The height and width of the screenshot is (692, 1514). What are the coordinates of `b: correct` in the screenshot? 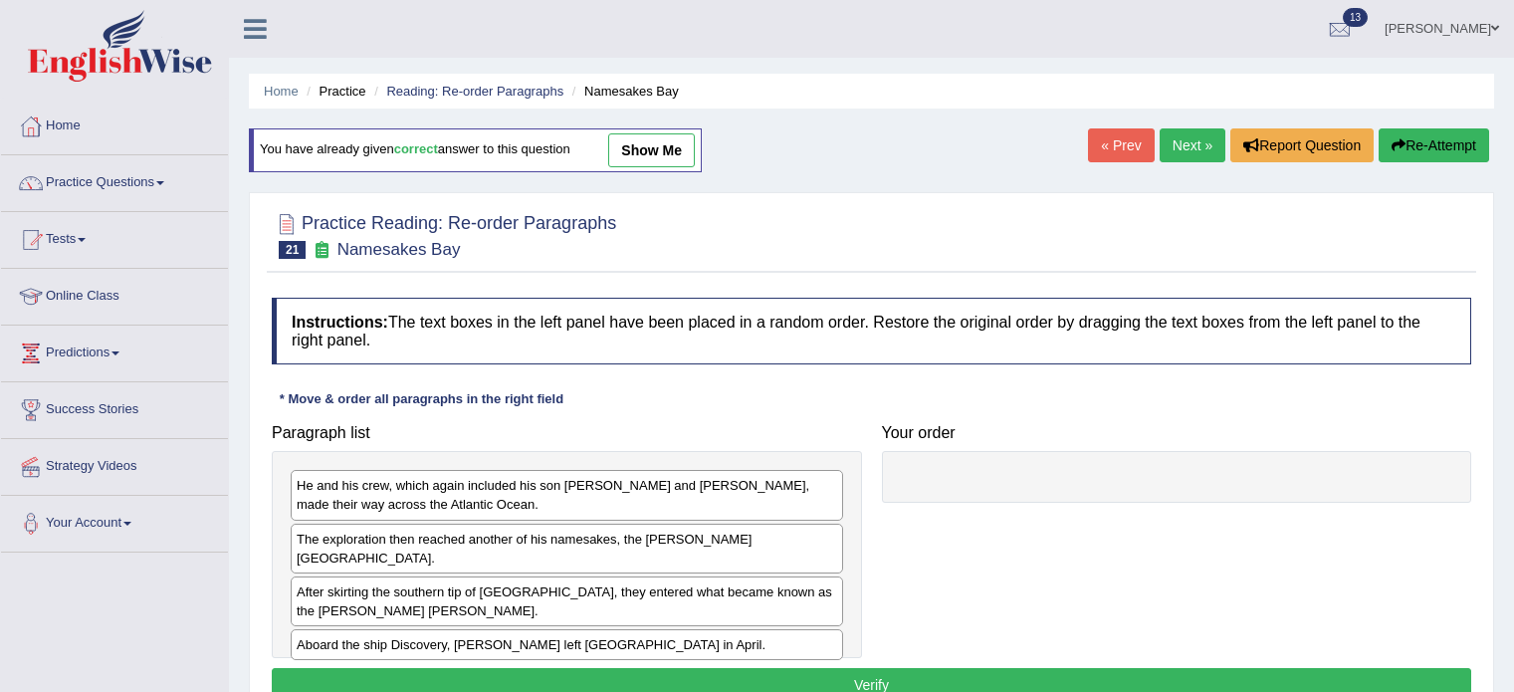 It's located at (416, 149).